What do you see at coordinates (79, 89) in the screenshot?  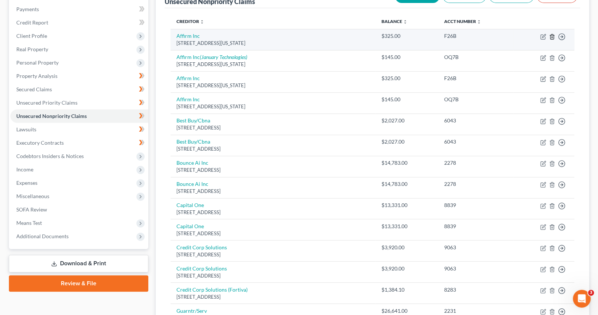 I see `a: Secured Claims` at bounding box center [79, 89].